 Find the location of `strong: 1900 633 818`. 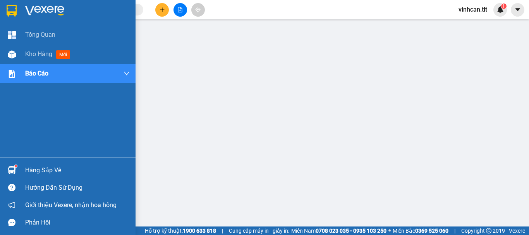

strong: 1900 633 818 is located at coordinates (199, 231).